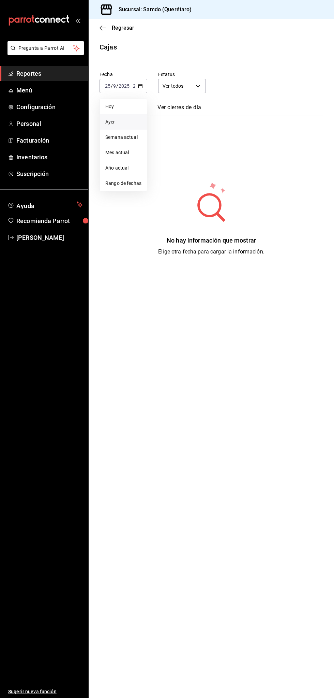 This screenshot has width=334, height=698. What do you see at coordinates (123, 168) in the screenshot?
I see `span: Año actual` at bounding box center [123, 168].